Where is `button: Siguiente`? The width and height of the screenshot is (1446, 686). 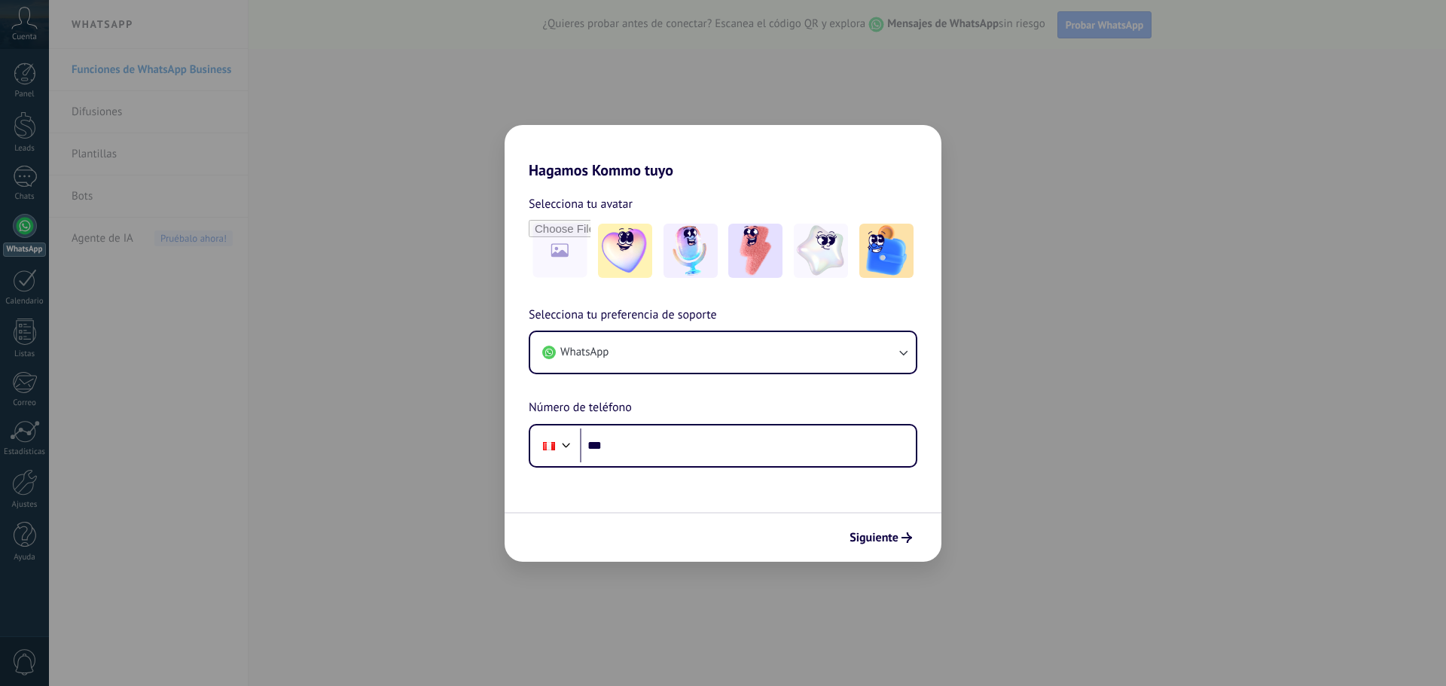 button: Siguiente is located at coordinates (880, 538).